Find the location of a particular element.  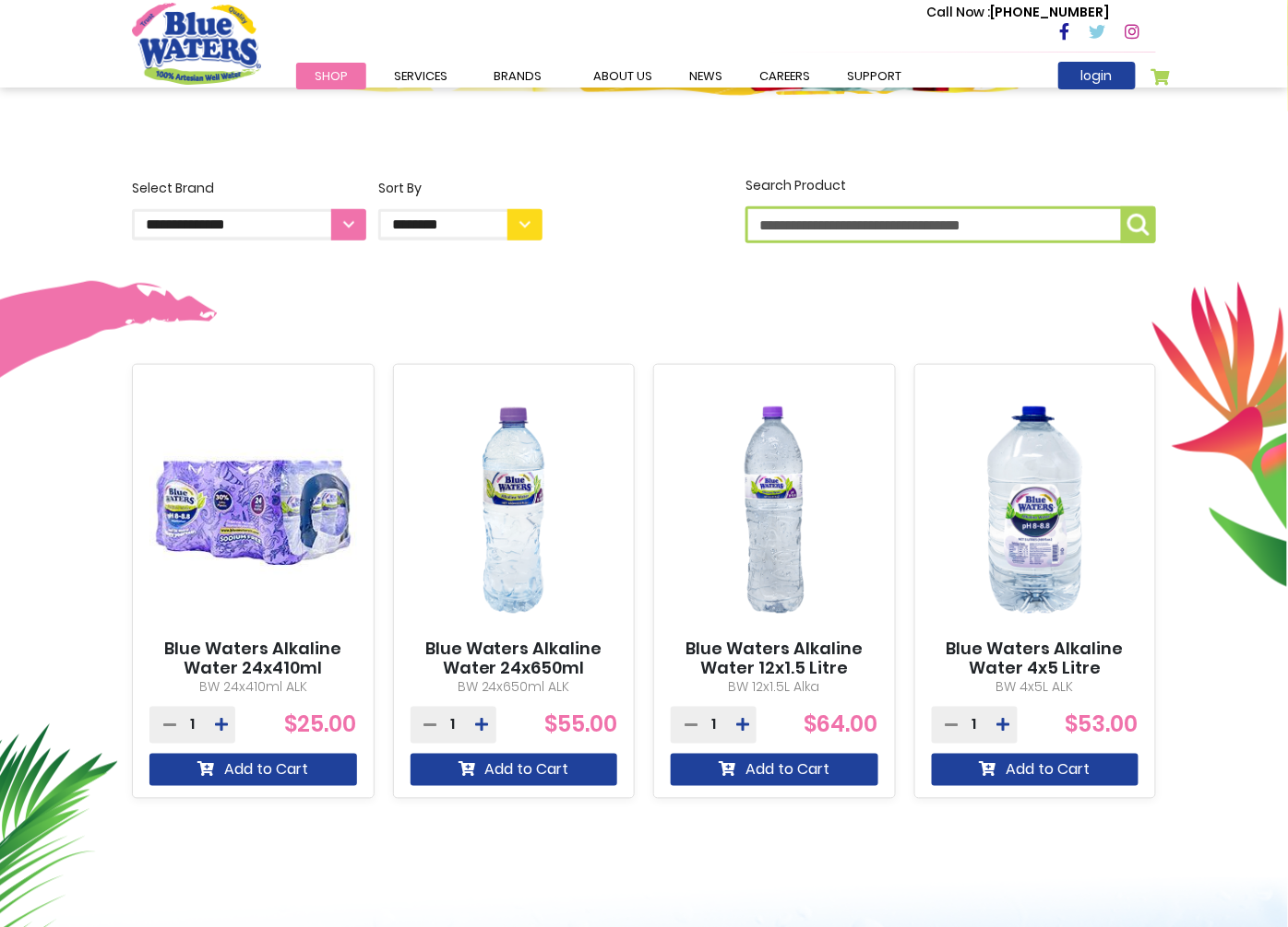

label: Search Product is located at coordinates (950, 209).